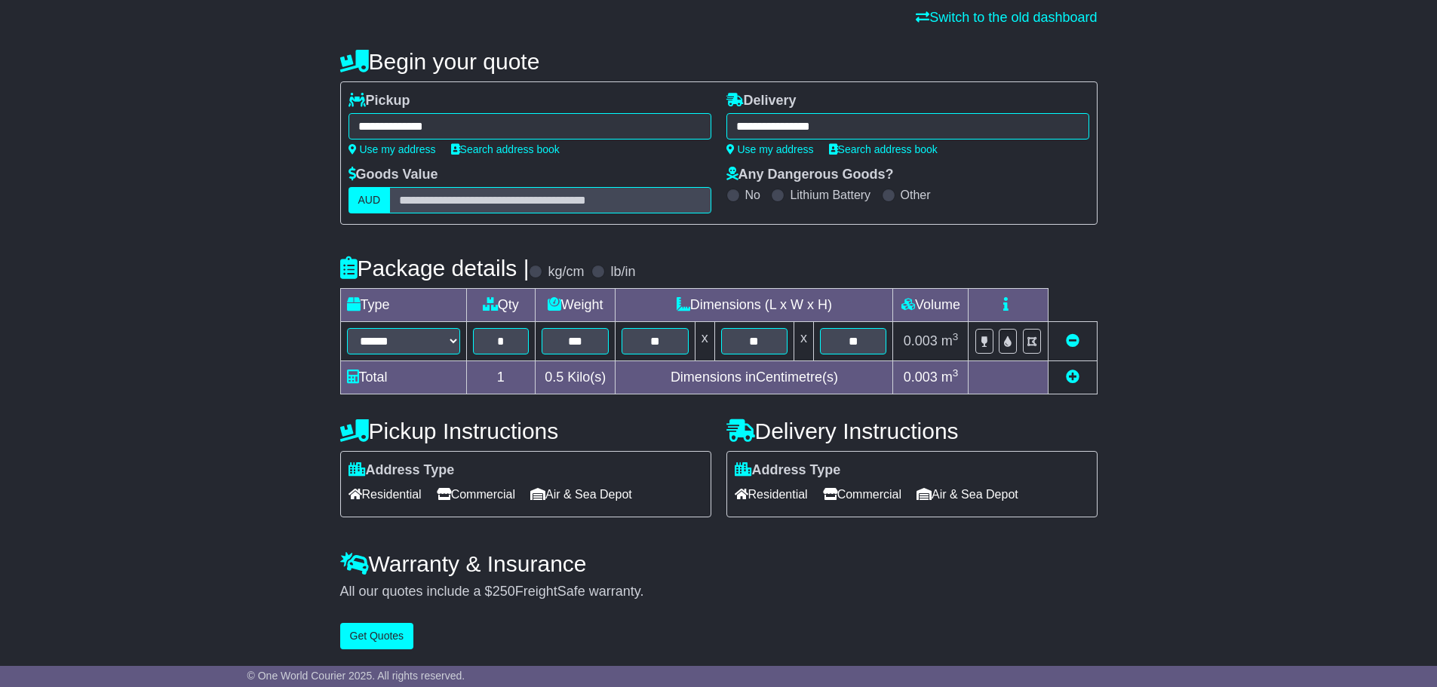 The height and width of the screenshot is (687, 1437). What do you see at coordinates (377, 636) in the screenshot?
I see `button: Get Quotes` at bounding box center [377, 636].